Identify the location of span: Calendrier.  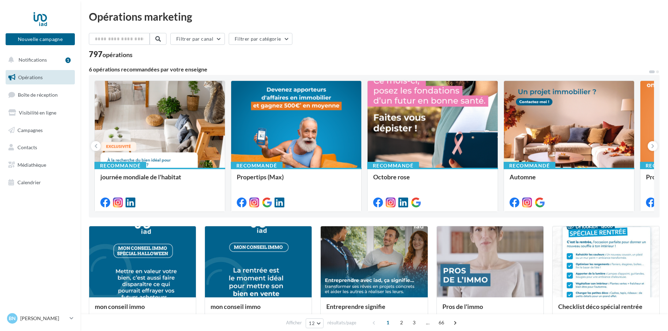
(29, 182).